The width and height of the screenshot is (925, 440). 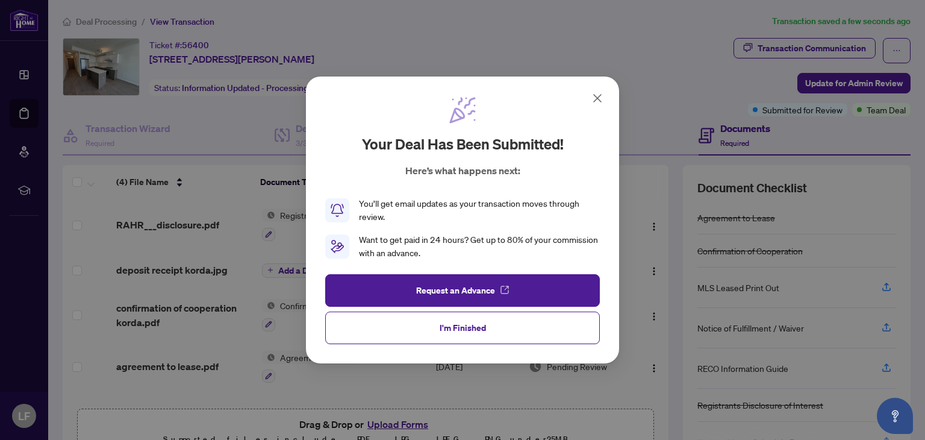 I want to click on button: Request an Advance, so click(x=462, y=290).